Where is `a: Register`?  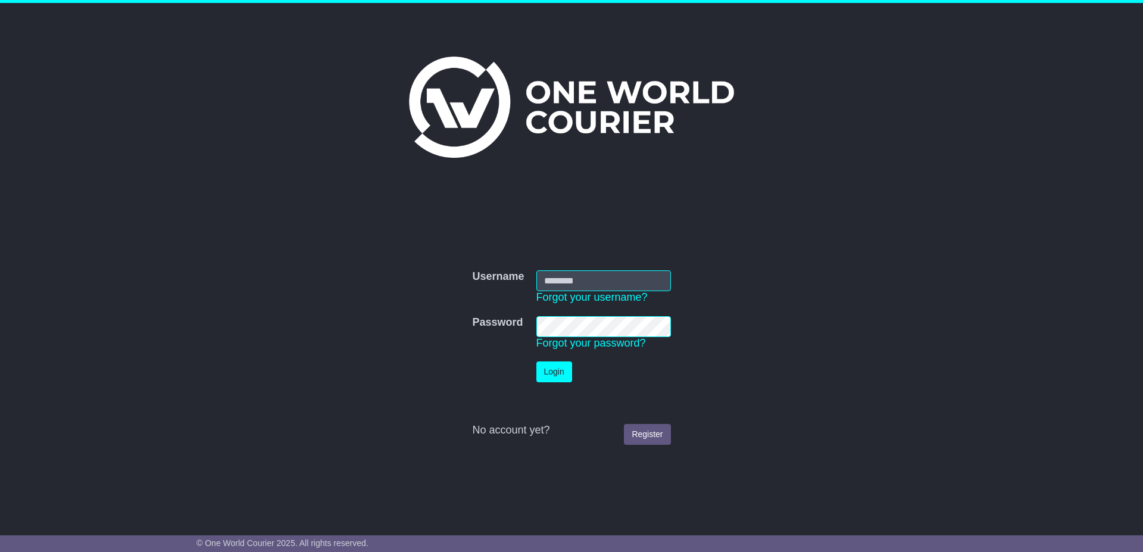
a: Register is located at coordinates (647, 434).